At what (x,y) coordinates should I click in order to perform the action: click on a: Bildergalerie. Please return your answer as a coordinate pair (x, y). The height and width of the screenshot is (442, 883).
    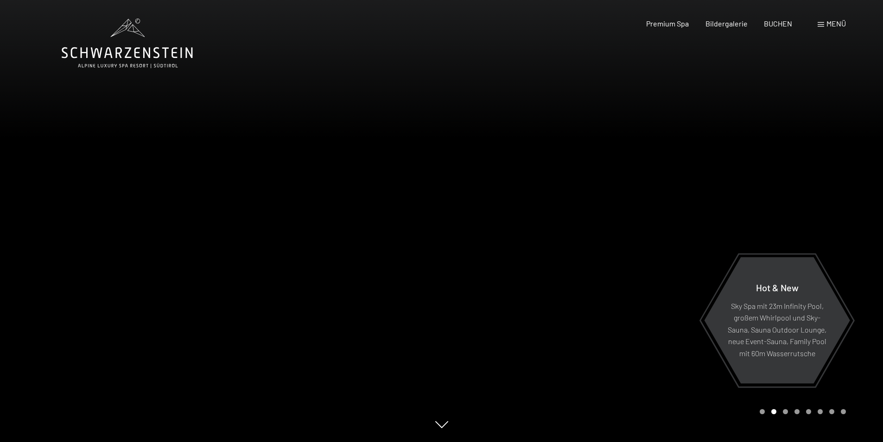
    Looking at the image, I should click on (726, 23).